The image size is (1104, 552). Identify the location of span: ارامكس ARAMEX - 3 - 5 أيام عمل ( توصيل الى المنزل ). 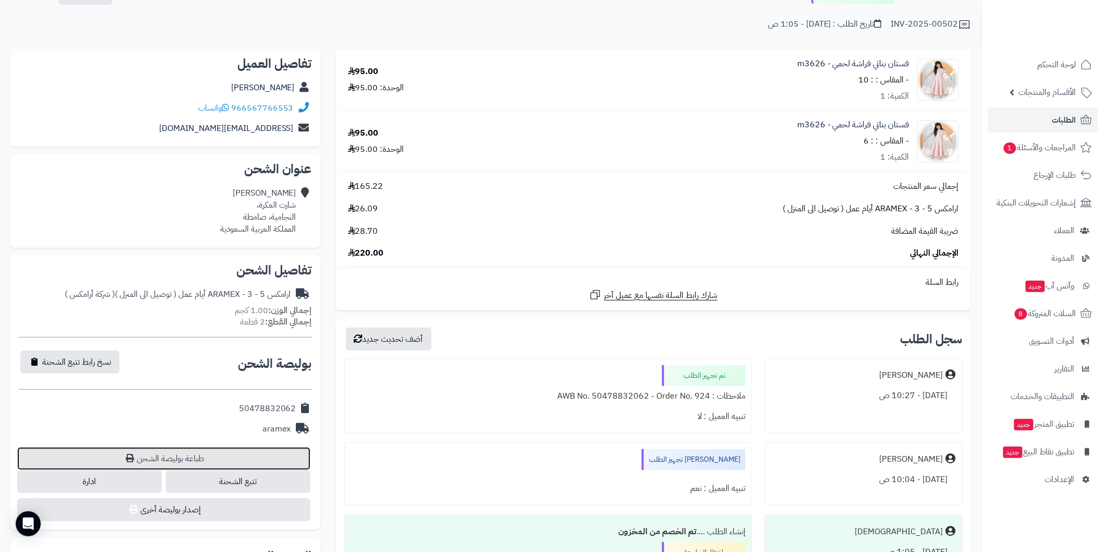
(871, 209).